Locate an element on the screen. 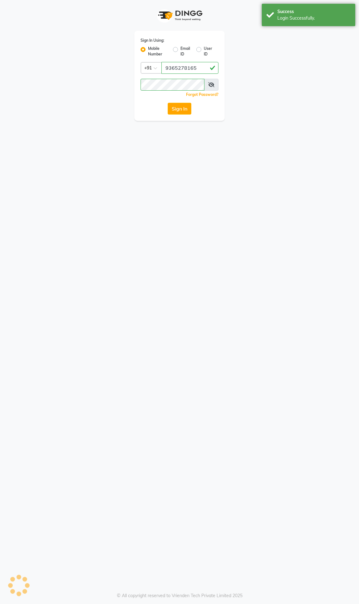 This screenshot has width=359, height=604. button: Sign In is located at coordinates (179, 109).